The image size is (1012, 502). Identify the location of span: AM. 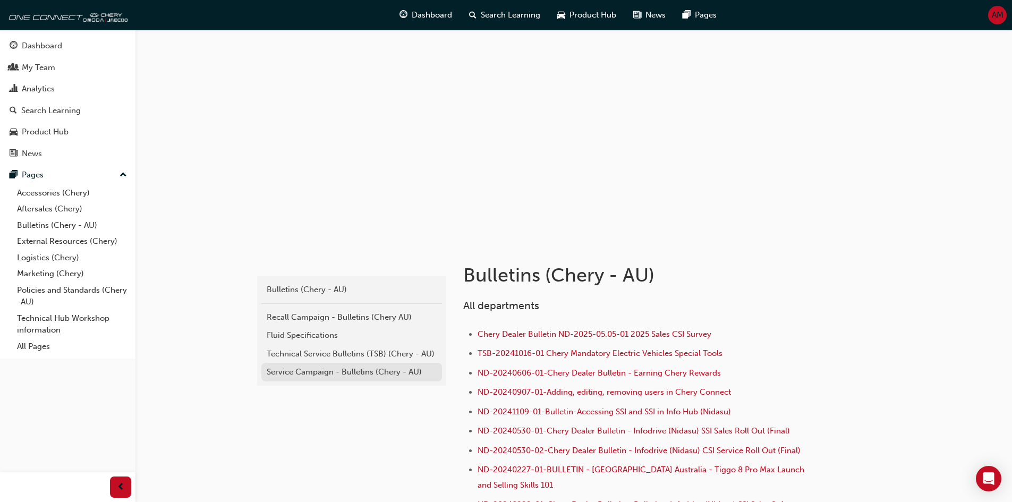
(998, 15).